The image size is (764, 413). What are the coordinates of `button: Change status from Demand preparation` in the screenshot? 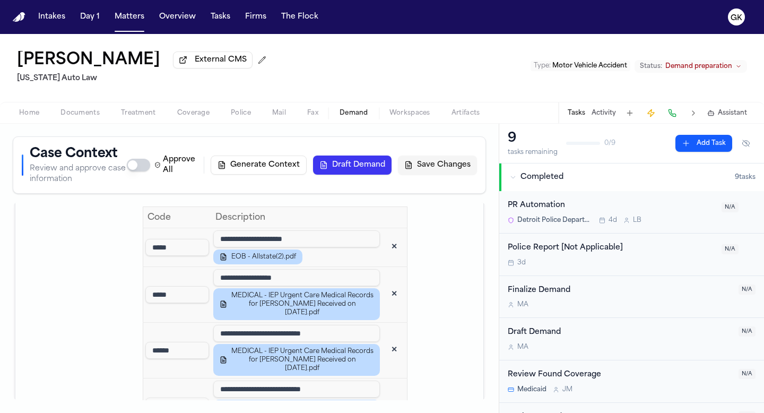 It's located at (691, 66).